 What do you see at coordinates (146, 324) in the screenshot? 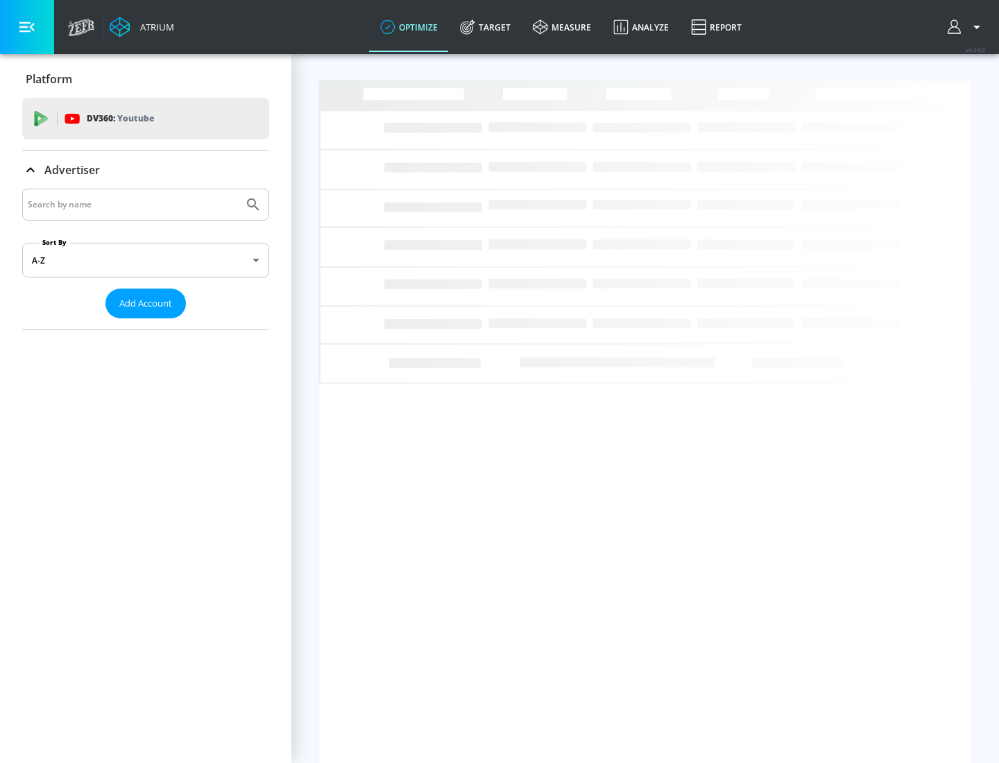
I see `nav: list of Advertiser` at bounding box center [146, 324].